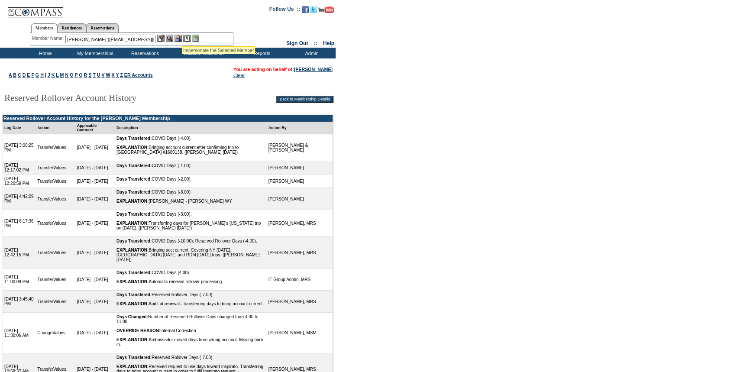 This screenshot has width=750, height=372. What do you see at coordinates (191, 241) in the screenshot?
I see `div: COVID Days (-10.00), Reserved Rollover Days (-4.00).` at bounding box center [191, 241].